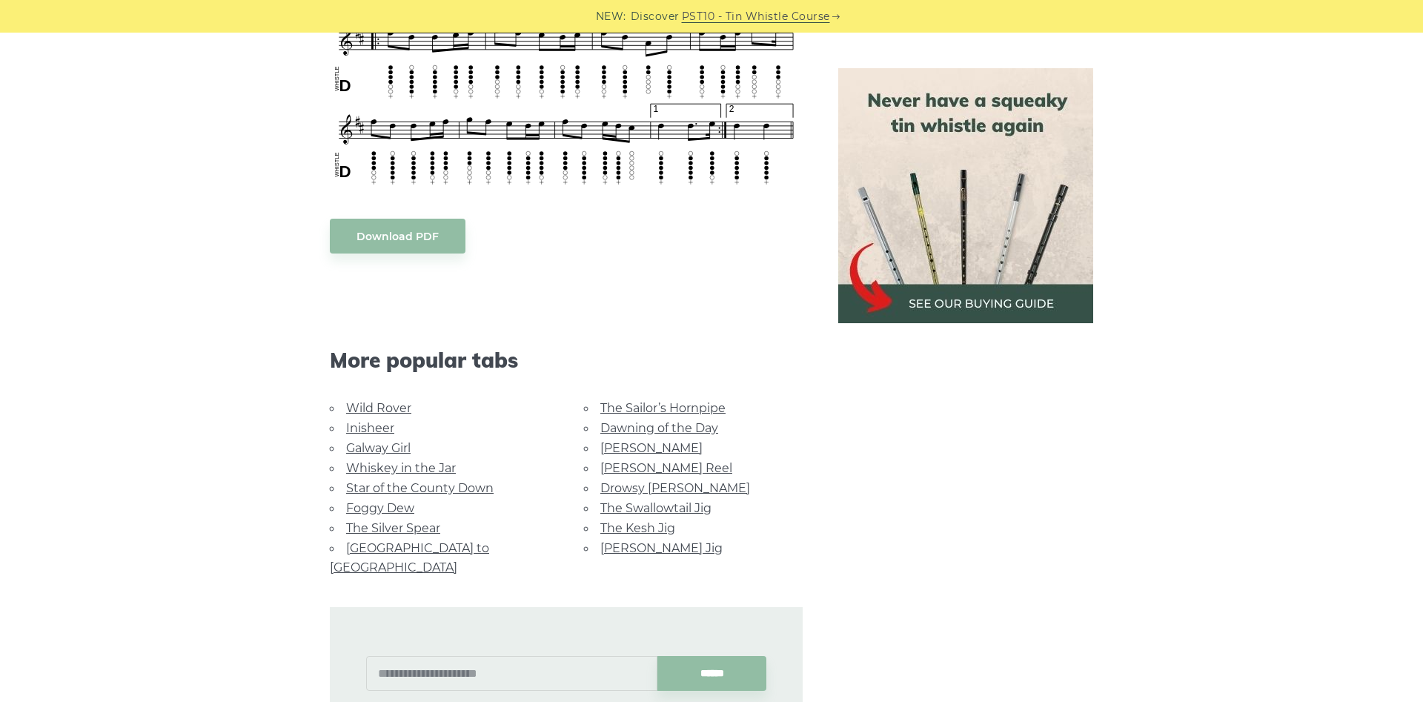 This screenshot has height=702, width=1423. I want to click on a: Whiskey in the Jar, so click(401, 468).